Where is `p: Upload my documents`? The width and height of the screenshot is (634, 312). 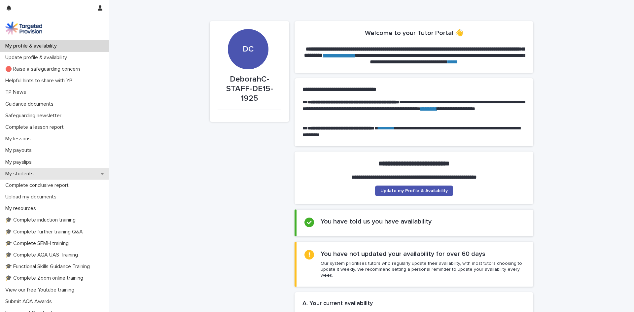 p: Upload my documents is located at coordinates (32, 197).